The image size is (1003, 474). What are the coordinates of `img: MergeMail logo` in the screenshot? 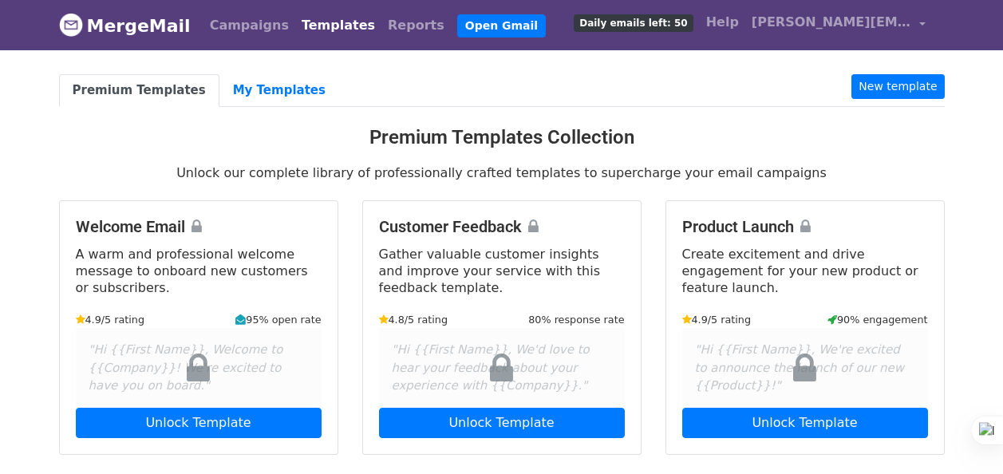 It's located at (71, 25).